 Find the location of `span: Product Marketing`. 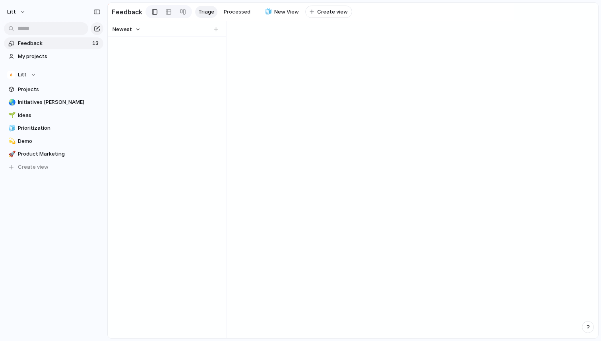

span: Product Marketing is located at coordinates (59, 154).